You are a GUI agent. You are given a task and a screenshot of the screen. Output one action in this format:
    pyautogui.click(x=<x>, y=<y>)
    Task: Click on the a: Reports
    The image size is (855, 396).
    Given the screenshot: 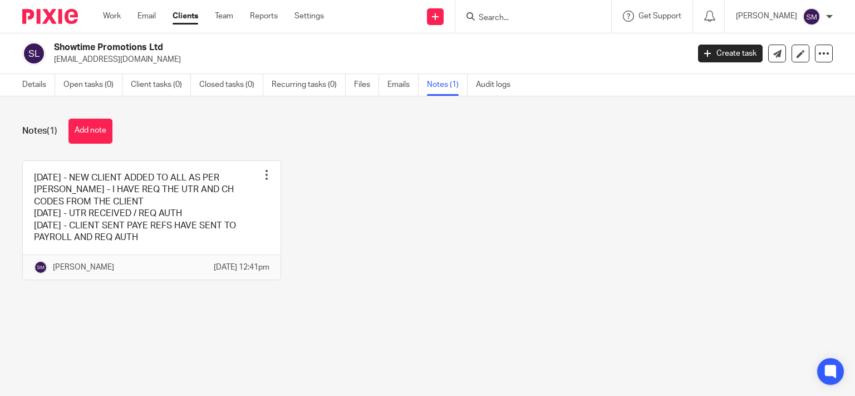 What is the action you would take?
    pyautogui.click(x=264, y=16)
    